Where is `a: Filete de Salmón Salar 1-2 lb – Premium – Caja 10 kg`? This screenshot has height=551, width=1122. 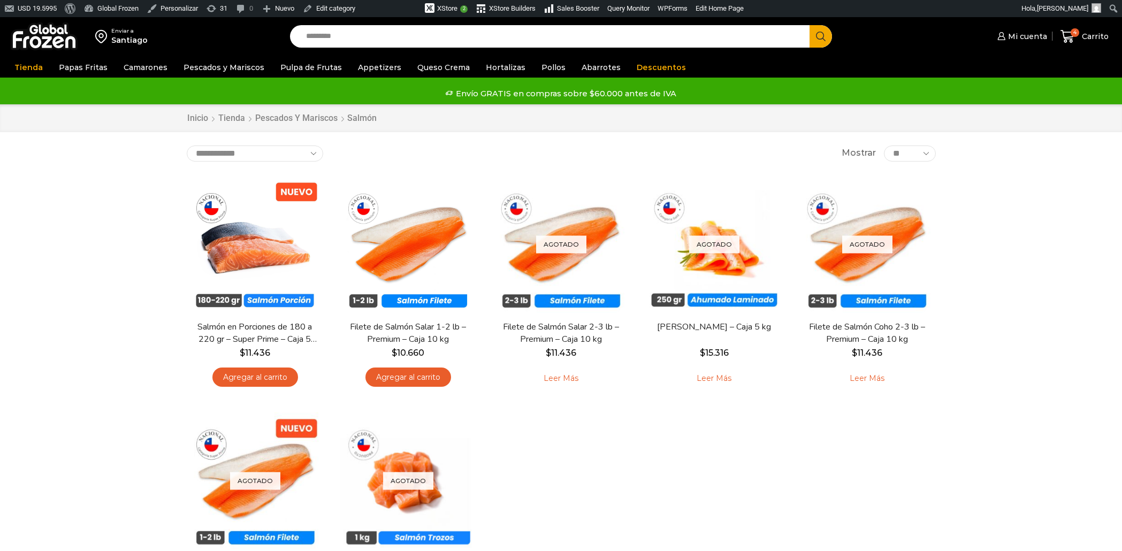
a: Filete de Salmón Salar 1-2 lb – Premium – Caja 10 kg is located at coordinates (408, 333).